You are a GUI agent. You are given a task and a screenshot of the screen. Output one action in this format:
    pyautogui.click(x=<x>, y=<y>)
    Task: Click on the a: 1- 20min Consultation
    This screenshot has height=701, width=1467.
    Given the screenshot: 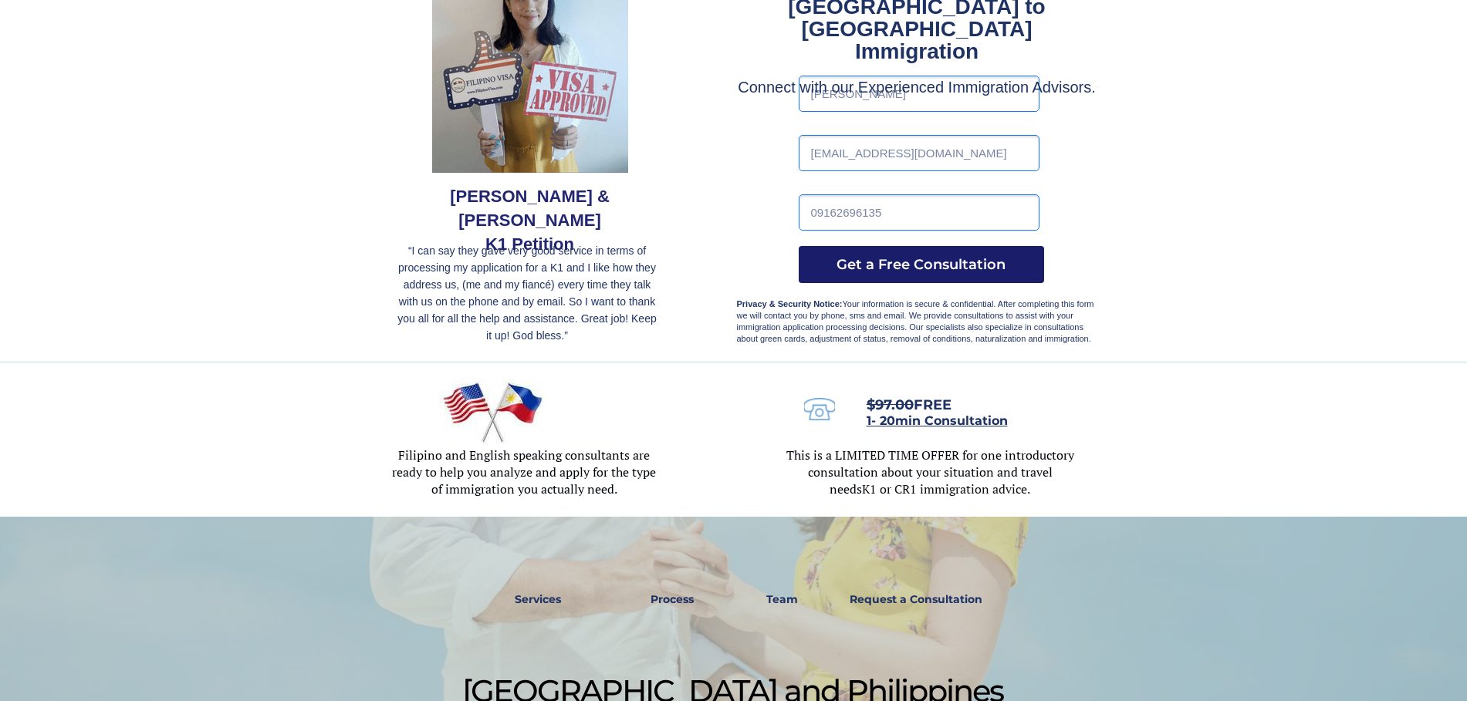 What is the action you would take?
    pyautogui.click(x=937, y=421)
    